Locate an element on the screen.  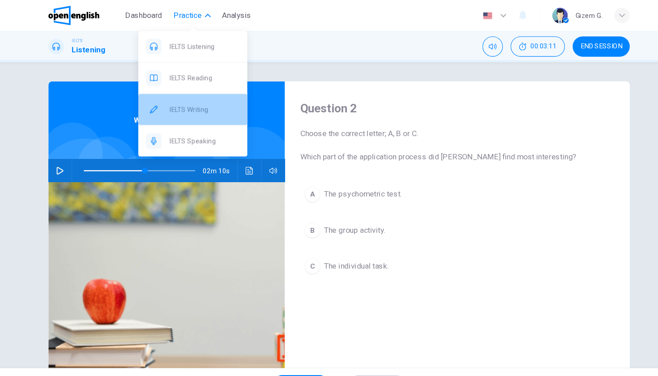
span: Practice is located at coordinates (189, 14).